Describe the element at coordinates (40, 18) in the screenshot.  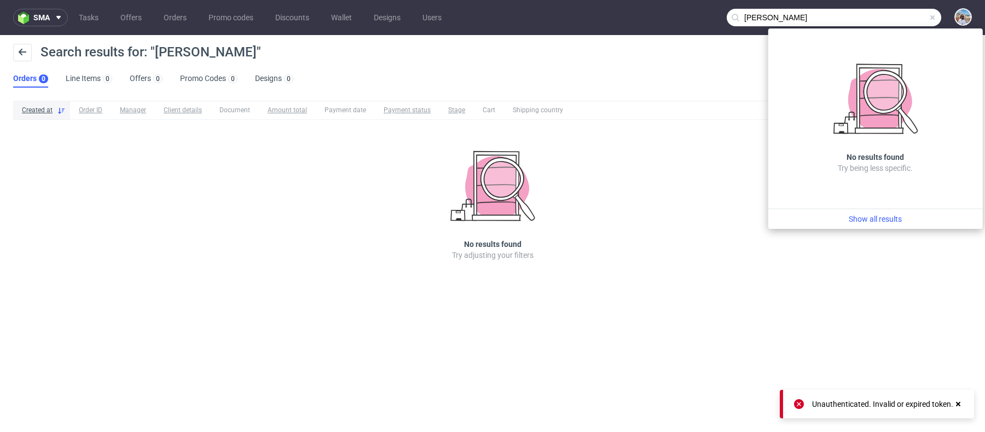
I see `button: sma` at that location.